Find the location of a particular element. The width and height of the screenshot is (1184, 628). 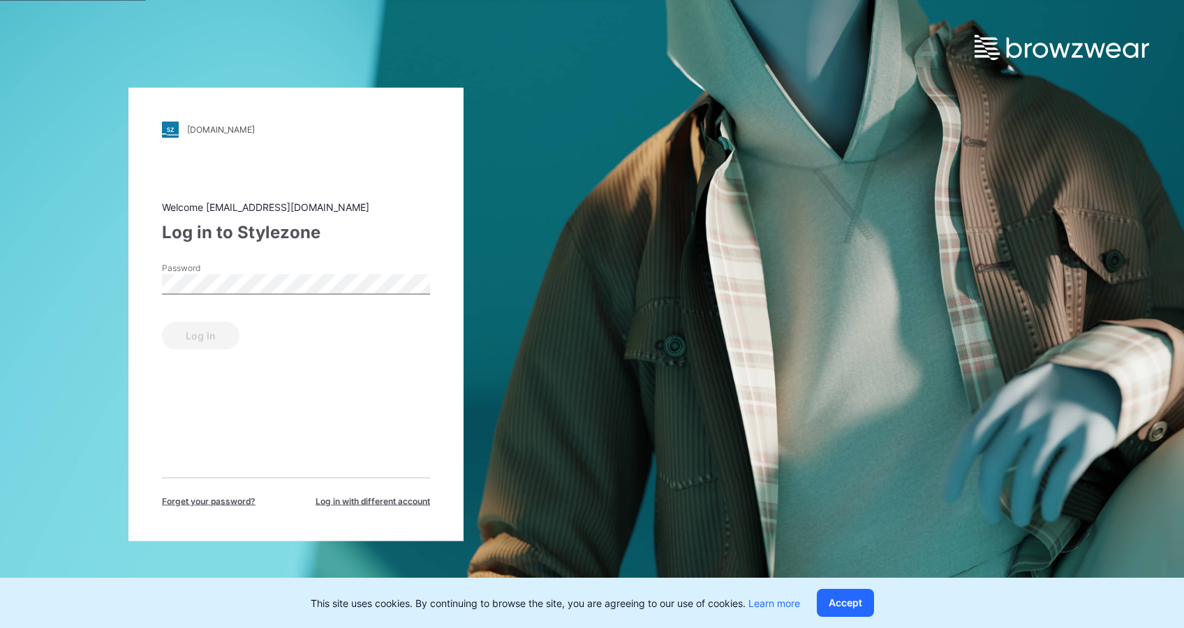

img: stylezone-logo.562084cfcfab977791bfbf7441f1a819.svg is located at coordinates (170, 129).